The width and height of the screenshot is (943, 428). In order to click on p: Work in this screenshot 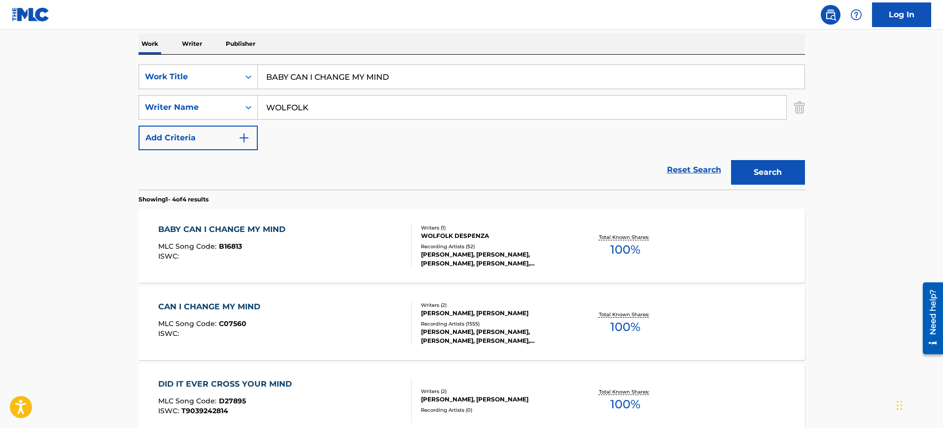, I will do `click(150, 44)`.